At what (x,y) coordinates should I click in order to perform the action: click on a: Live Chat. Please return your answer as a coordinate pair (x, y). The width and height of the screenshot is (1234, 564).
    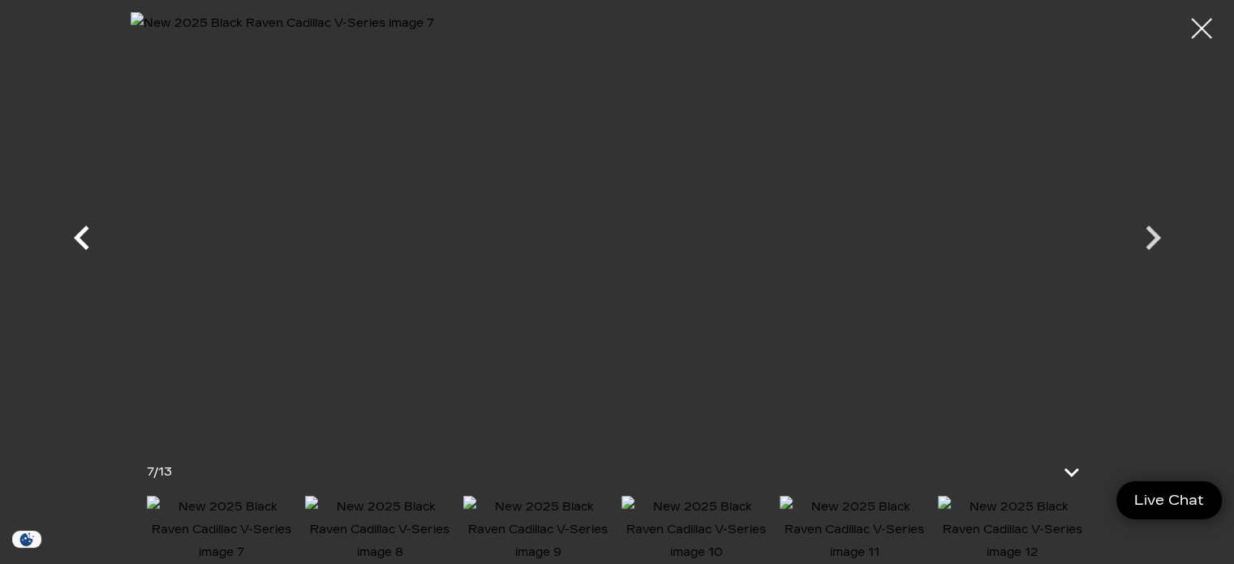
    Looking at the image, I should click on (1169, 500).